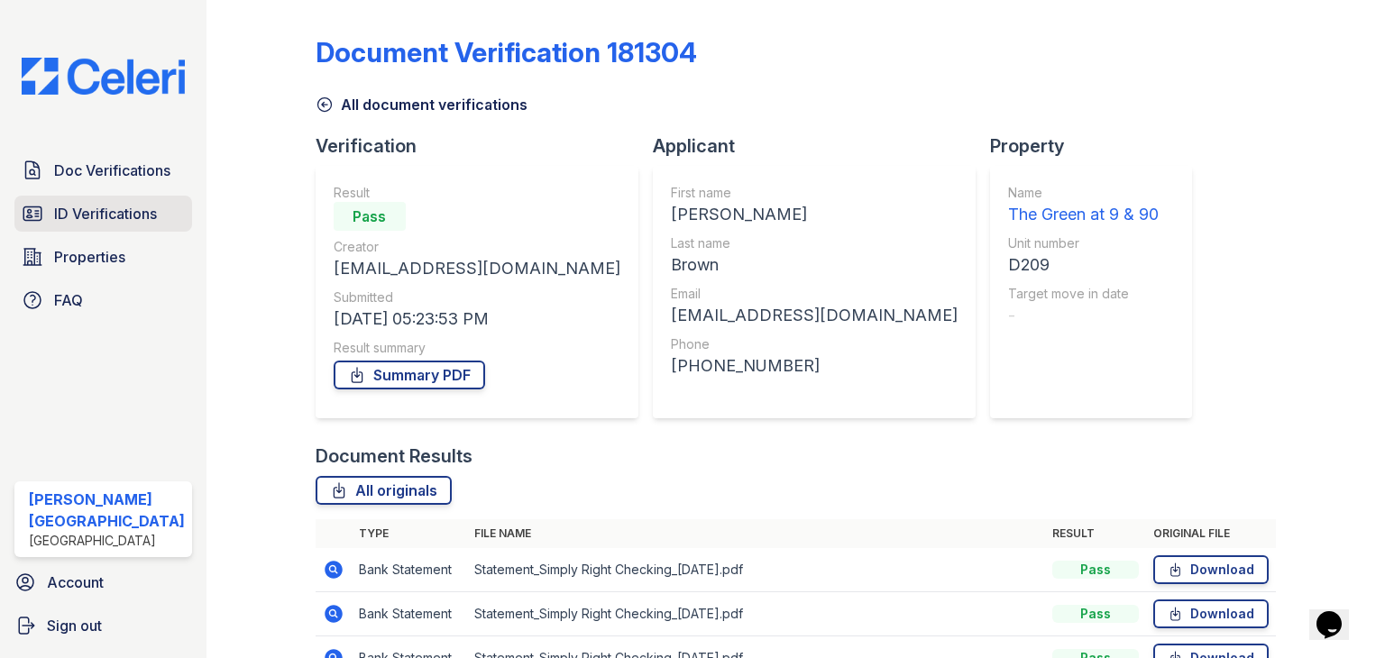 The image size is (1385, 658). Describe the element at coordinates (815, 193) in the screenshot. I see `div: First name` at that location.